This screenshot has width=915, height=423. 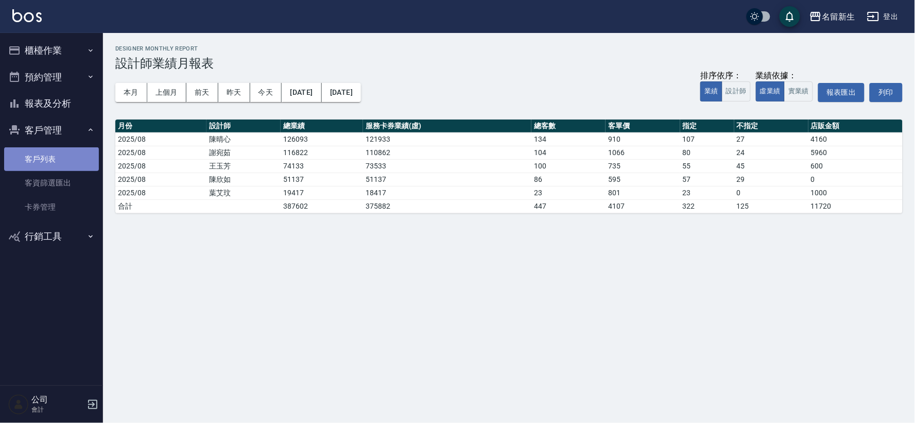 What do you see at coordinates (58, 400) in the screenshot?
I see `h5: 公司` at bounding box center [58, 400].